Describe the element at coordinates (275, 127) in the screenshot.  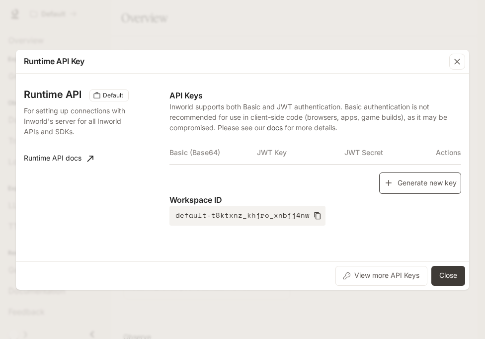
I see `a: docs` at that location.